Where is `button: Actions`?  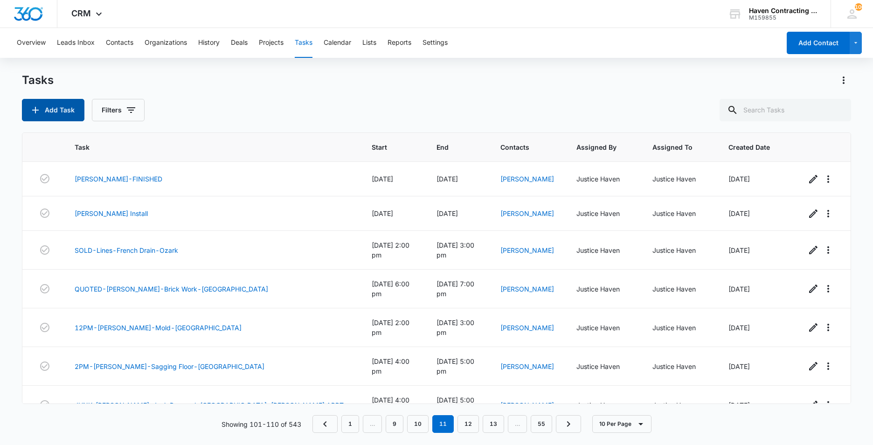 button: Actions is located at coordinates (844, 80).